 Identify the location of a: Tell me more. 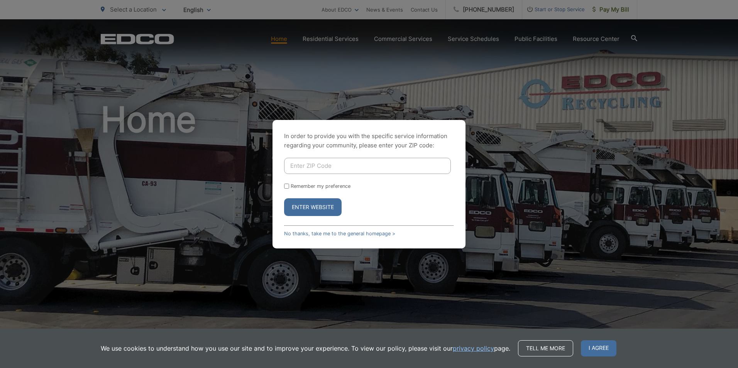
(546, 349).